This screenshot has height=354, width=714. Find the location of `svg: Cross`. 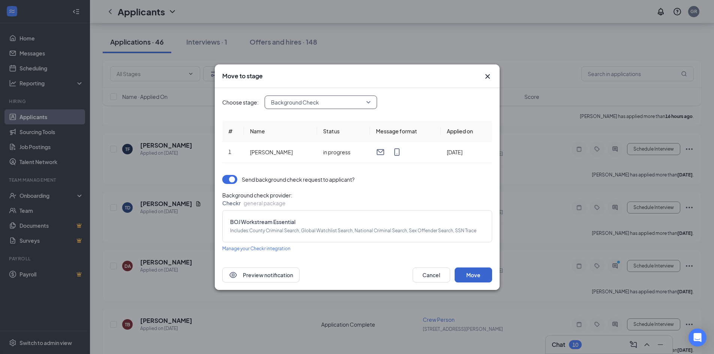

svg: Cross is located at coordinates (488, 76).